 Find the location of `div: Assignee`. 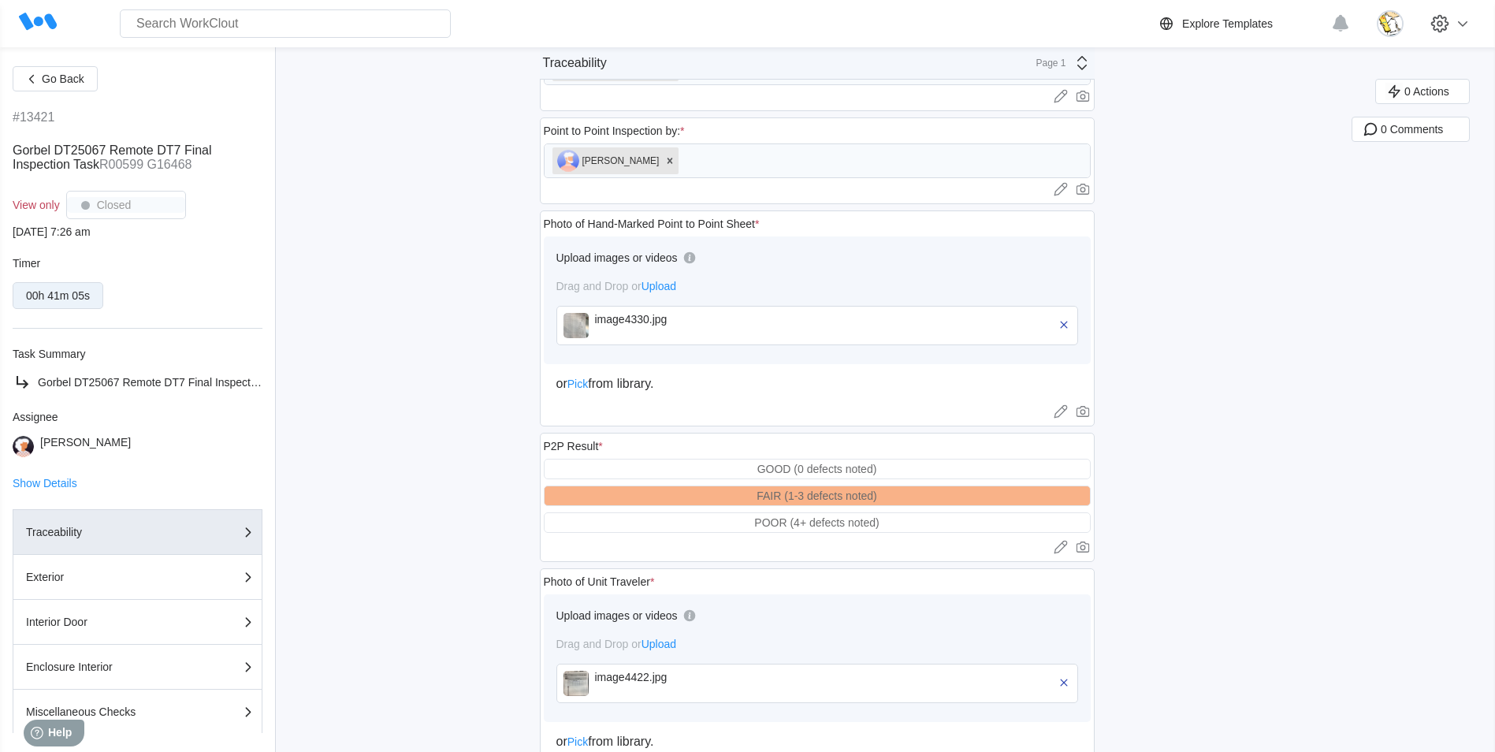

div: Assignee is located at coordinates (137, 417).